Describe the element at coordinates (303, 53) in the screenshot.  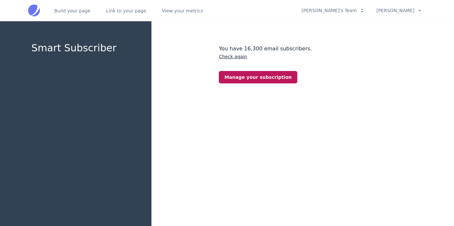
I see `p: You have 16,300 email subscribers.` at that location.